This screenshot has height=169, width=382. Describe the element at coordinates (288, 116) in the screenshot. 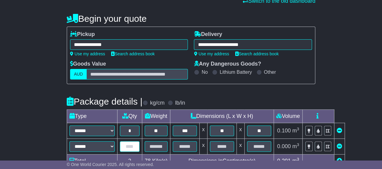

I see `td: Volume` at that location.